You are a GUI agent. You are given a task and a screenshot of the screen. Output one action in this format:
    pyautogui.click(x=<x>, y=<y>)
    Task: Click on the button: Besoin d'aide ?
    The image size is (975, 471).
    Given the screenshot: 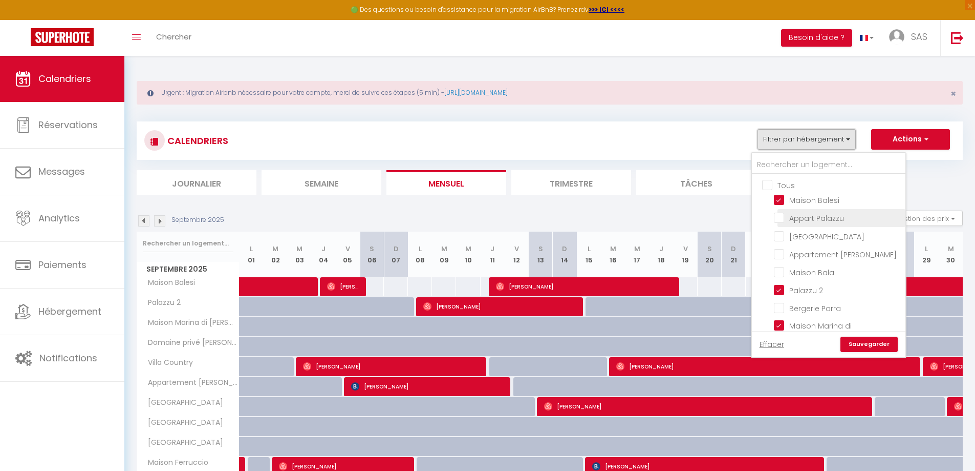 What is the action you would take?
    pyautogui.click(x=817, y=38)
    